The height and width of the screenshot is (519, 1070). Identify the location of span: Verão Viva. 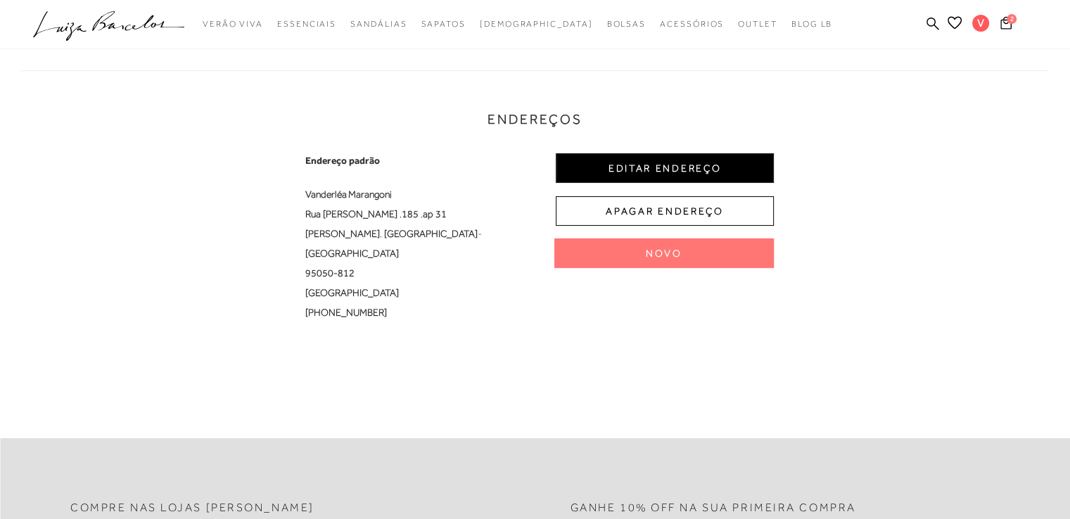
(233, 24).